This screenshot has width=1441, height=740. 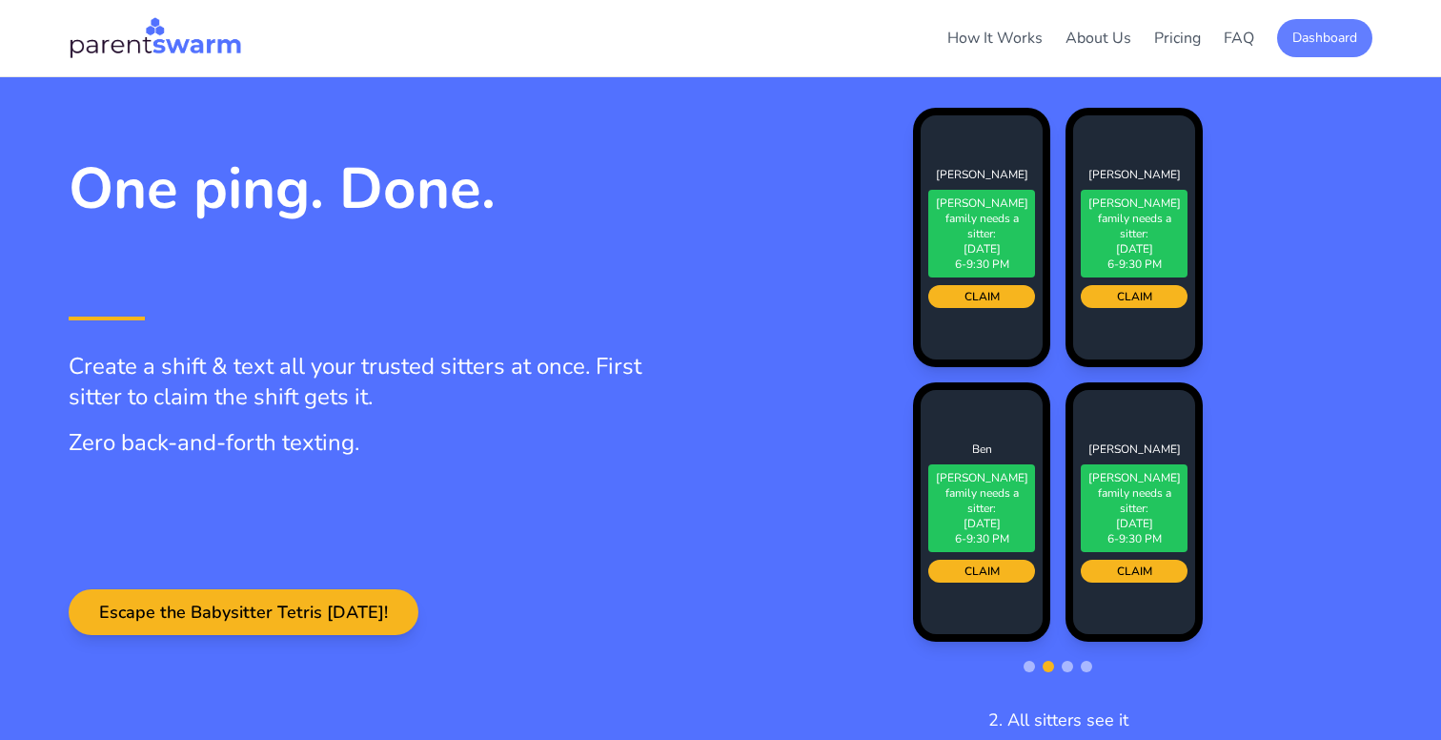 What do you see at coordinates (1058, 719) in the screenshot?
I see `p: 2. All sitters see it` at bounding box center [1058, 719].